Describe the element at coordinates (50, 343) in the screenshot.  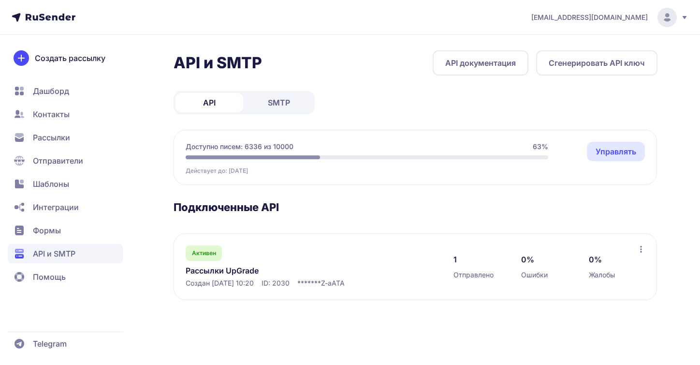
I see `span: Telegram` at that location.